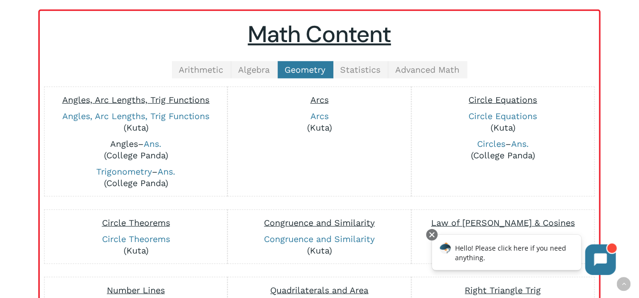 The height and width of the screenshot is (298, 639). Describe the element at coordinates (136, 100) in the screenshot. I see `span: Angles, Arc Lengths, Trig Functions` at that location.